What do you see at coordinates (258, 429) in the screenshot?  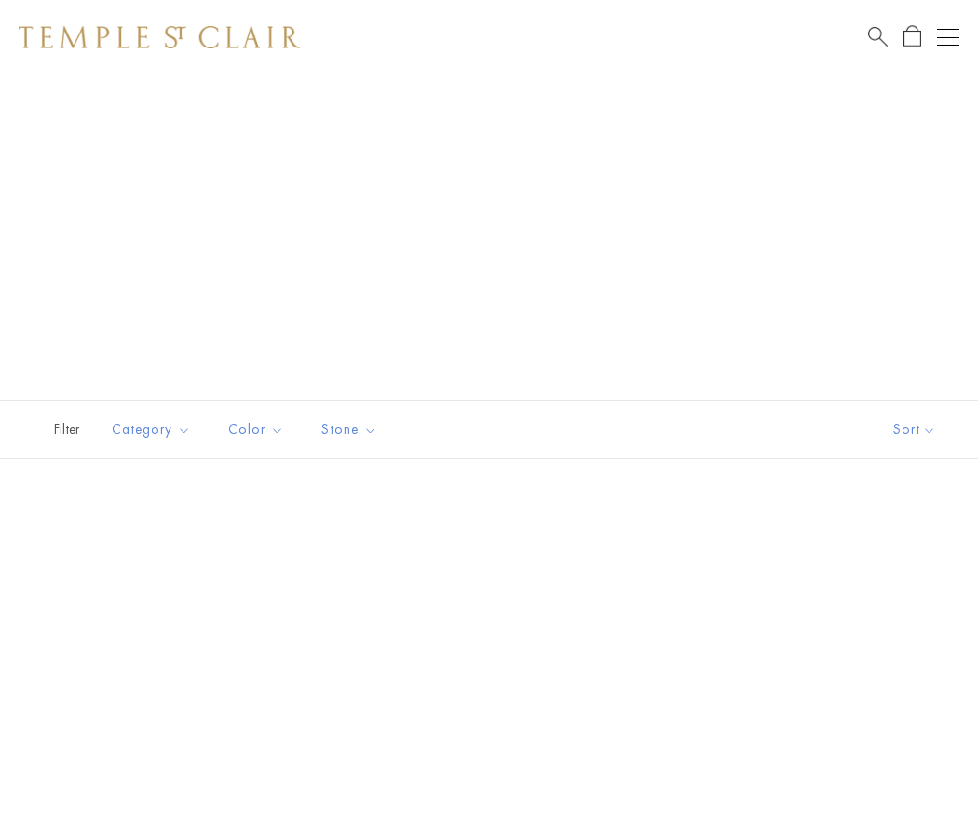 I see `span: Color` at bounding box center [258, 429].